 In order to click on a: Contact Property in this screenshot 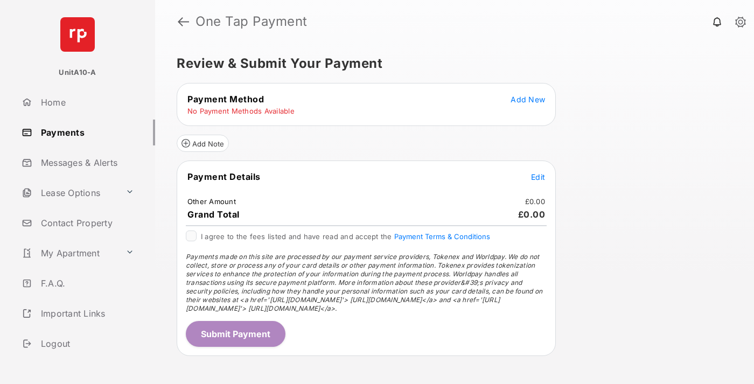, I will do `click(86, 223)`.